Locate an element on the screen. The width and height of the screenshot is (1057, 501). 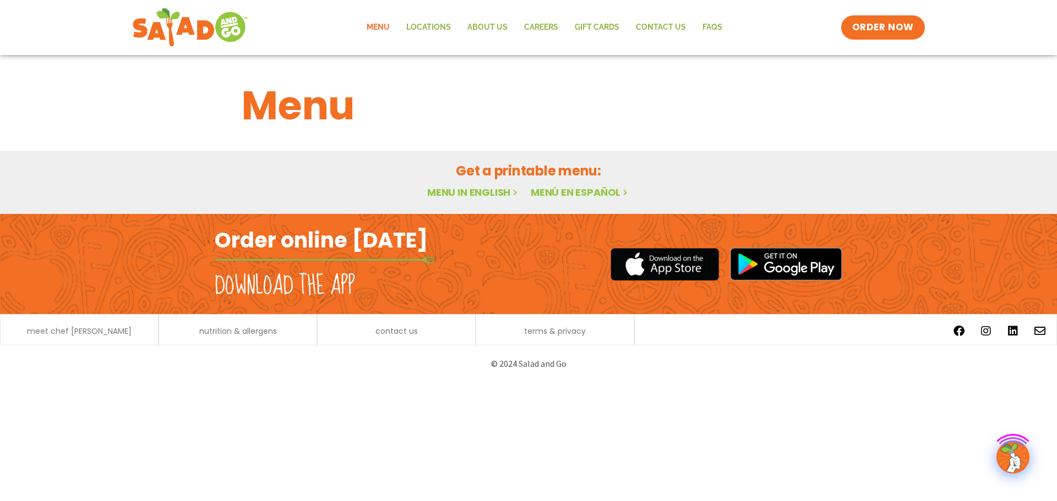
a: FAQs is located at coordinates (712, 28).